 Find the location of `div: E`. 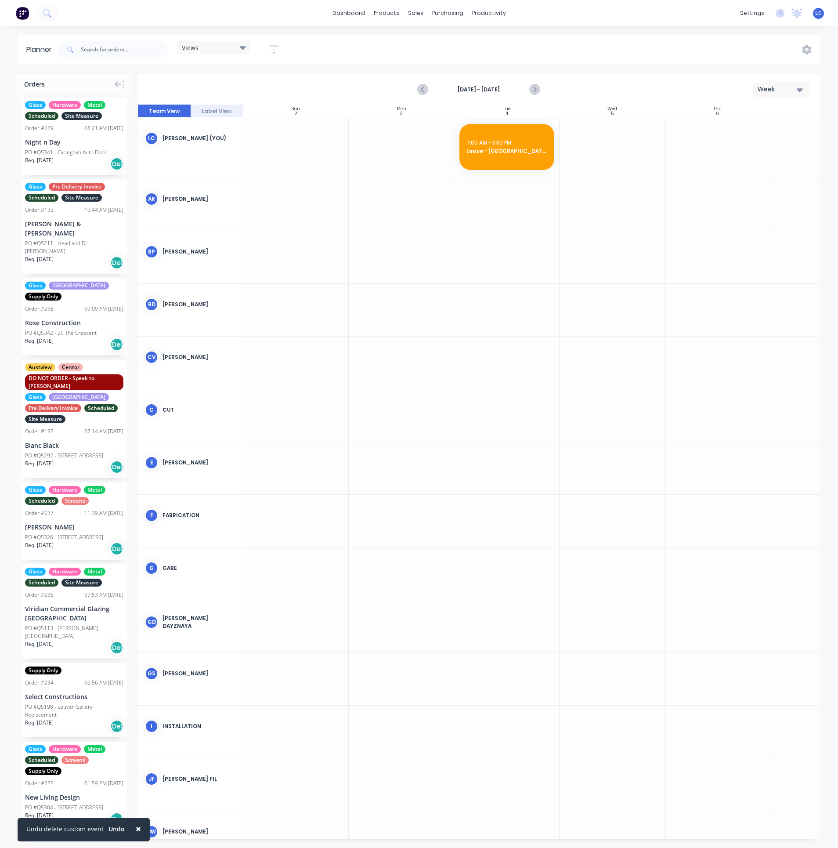

div: E is located at coordinates (152, 463).